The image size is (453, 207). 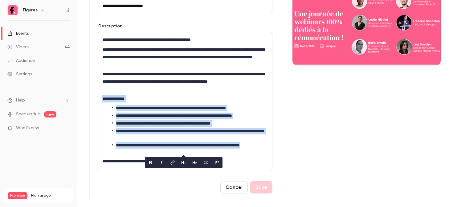 What do you see at coordinates (18, 34) in the screenshot?
I see `div: Events` at bounding box center [18, 34].